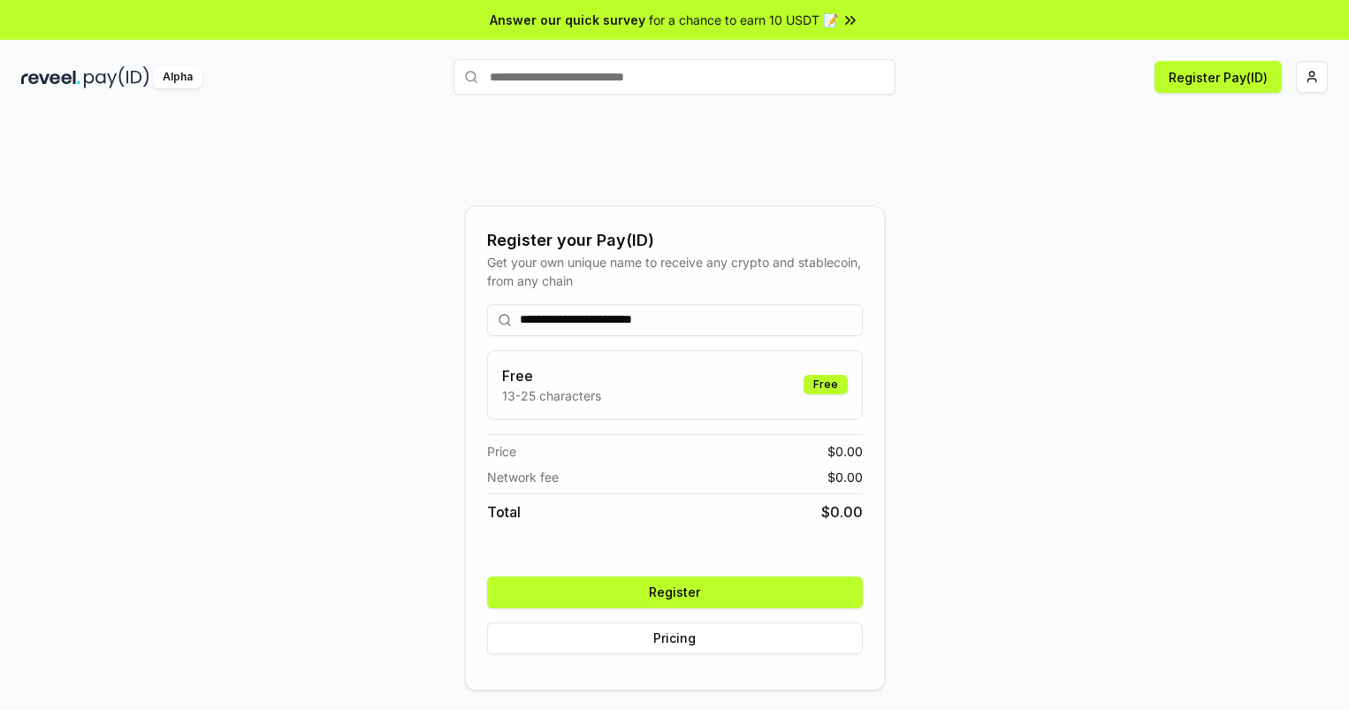 Image resolution: width=1349 pixels, height=710 pixels. What do you see at coordinates (501, 451) in the screenshot?
I see `span: Price` at bounding box center [501, 451].